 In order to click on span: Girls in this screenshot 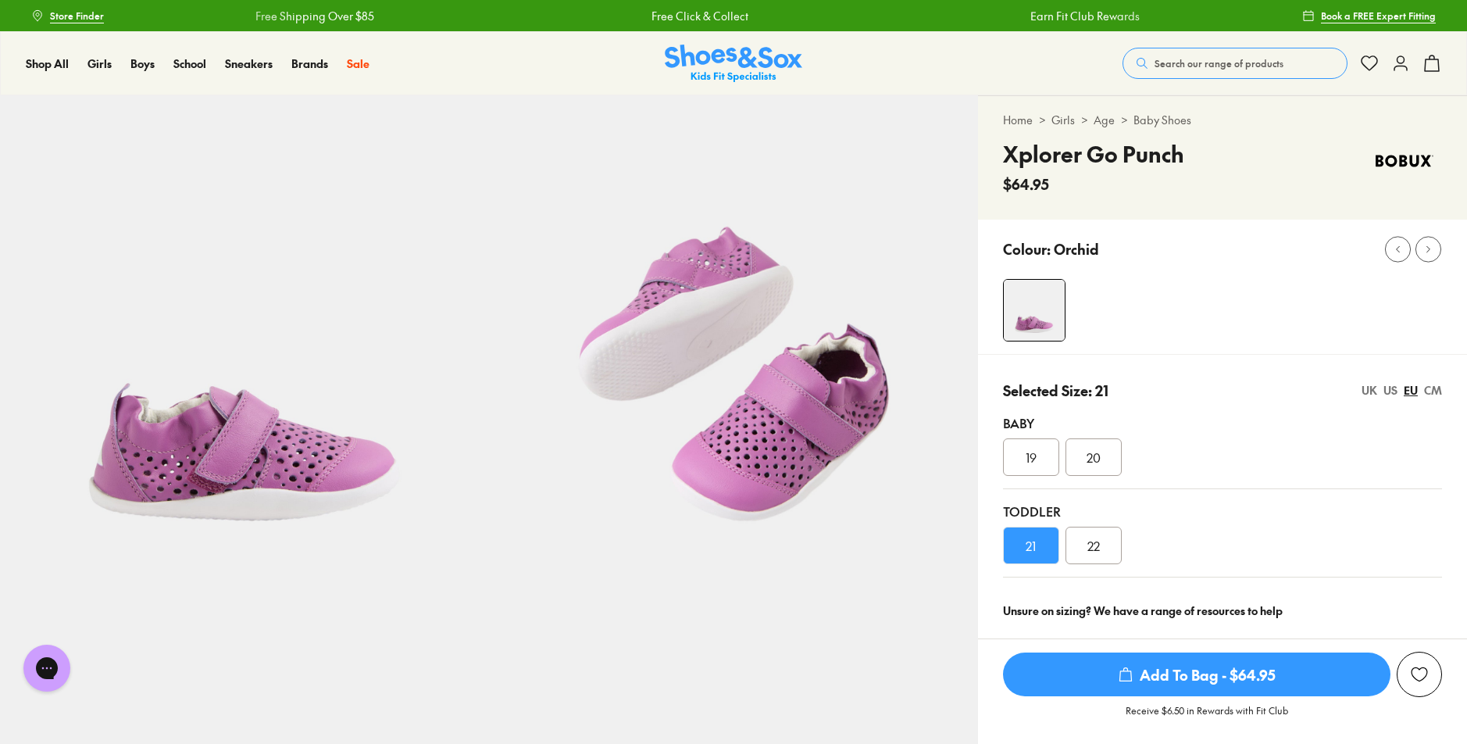, I will do `click(99, 63)`.